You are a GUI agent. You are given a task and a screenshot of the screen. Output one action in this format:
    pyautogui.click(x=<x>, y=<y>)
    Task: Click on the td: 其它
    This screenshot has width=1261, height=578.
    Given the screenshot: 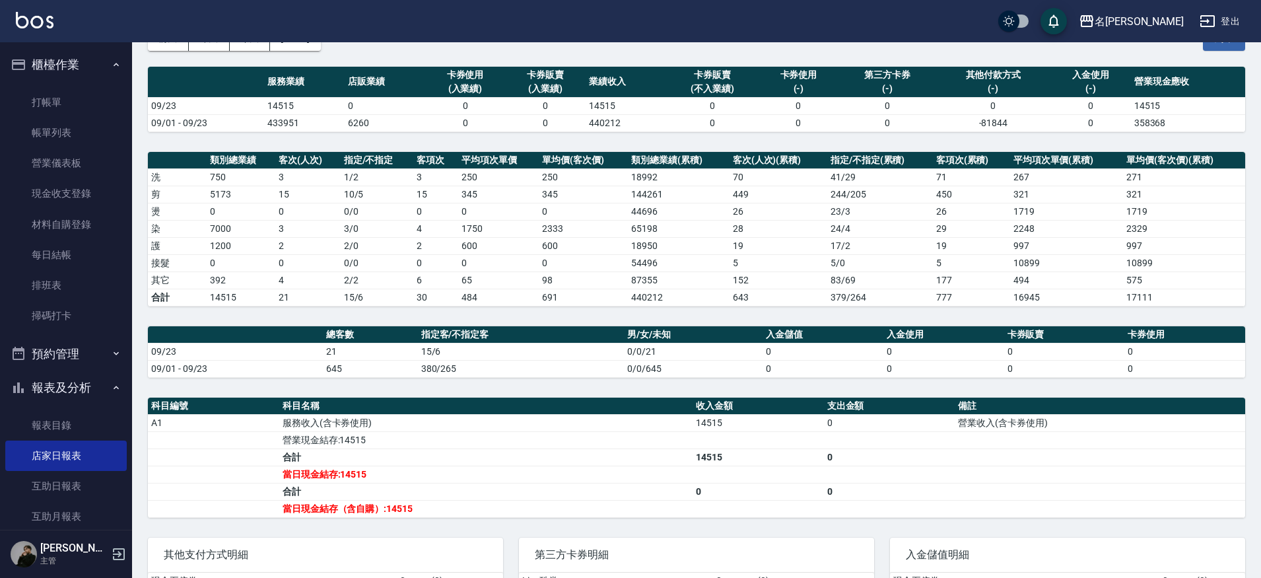 What is the action you would take?
    pyautogui.click(x=177, y=280)
    